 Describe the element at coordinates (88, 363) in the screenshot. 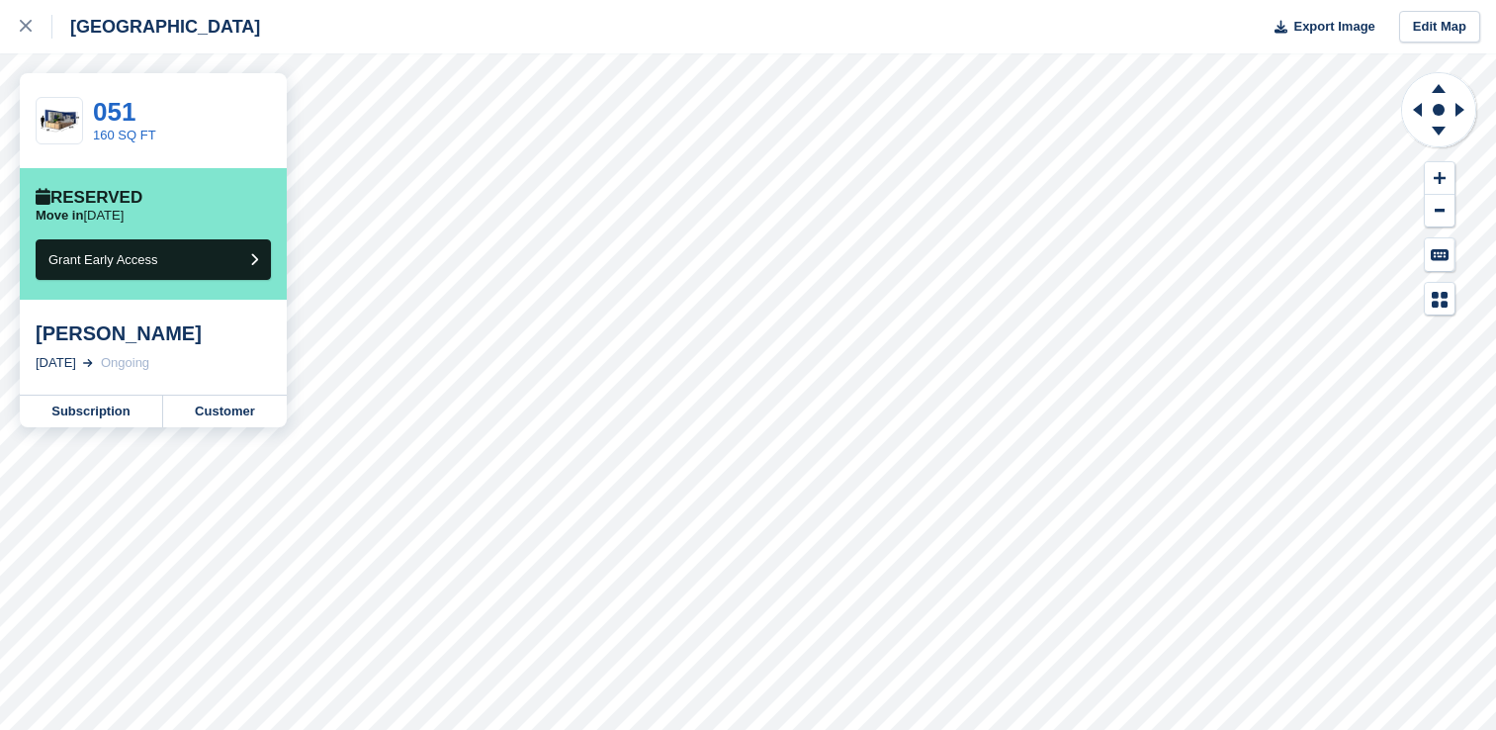

I see `img: arrow-right-light-icn-cde0832a797a2874e46488d9cf13f60e5c3a73dbe684e267c42b8395dfbc2abf.svg` at that location.